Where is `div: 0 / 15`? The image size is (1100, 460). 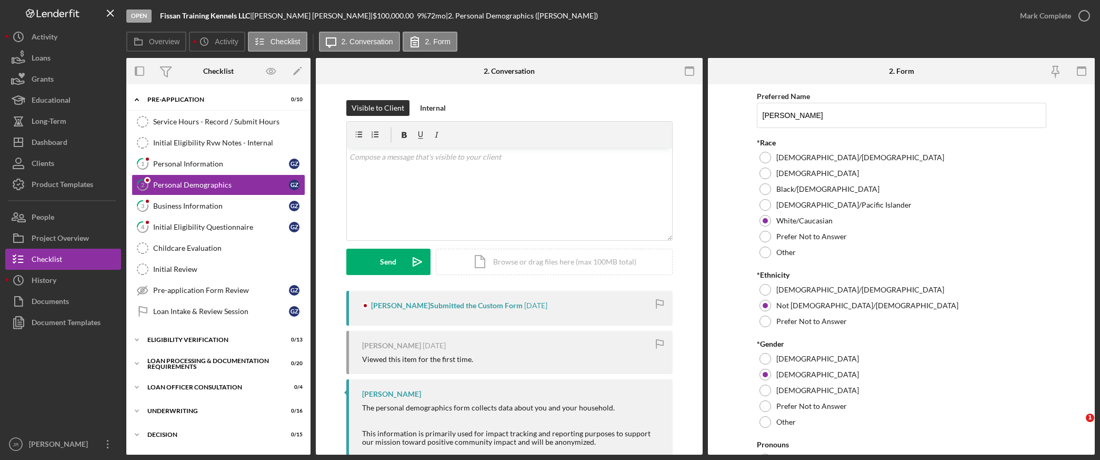
div: 0 / 15 is located at coordinates (293, 434).